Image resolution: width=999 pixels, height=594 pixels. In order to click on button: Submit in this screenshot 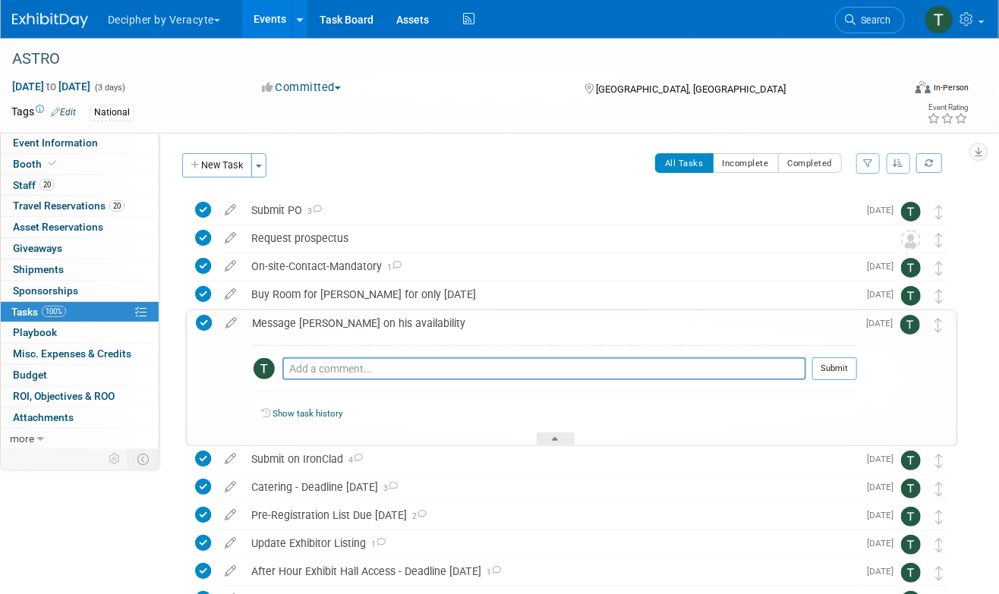, I will do `click(834, 369)`.